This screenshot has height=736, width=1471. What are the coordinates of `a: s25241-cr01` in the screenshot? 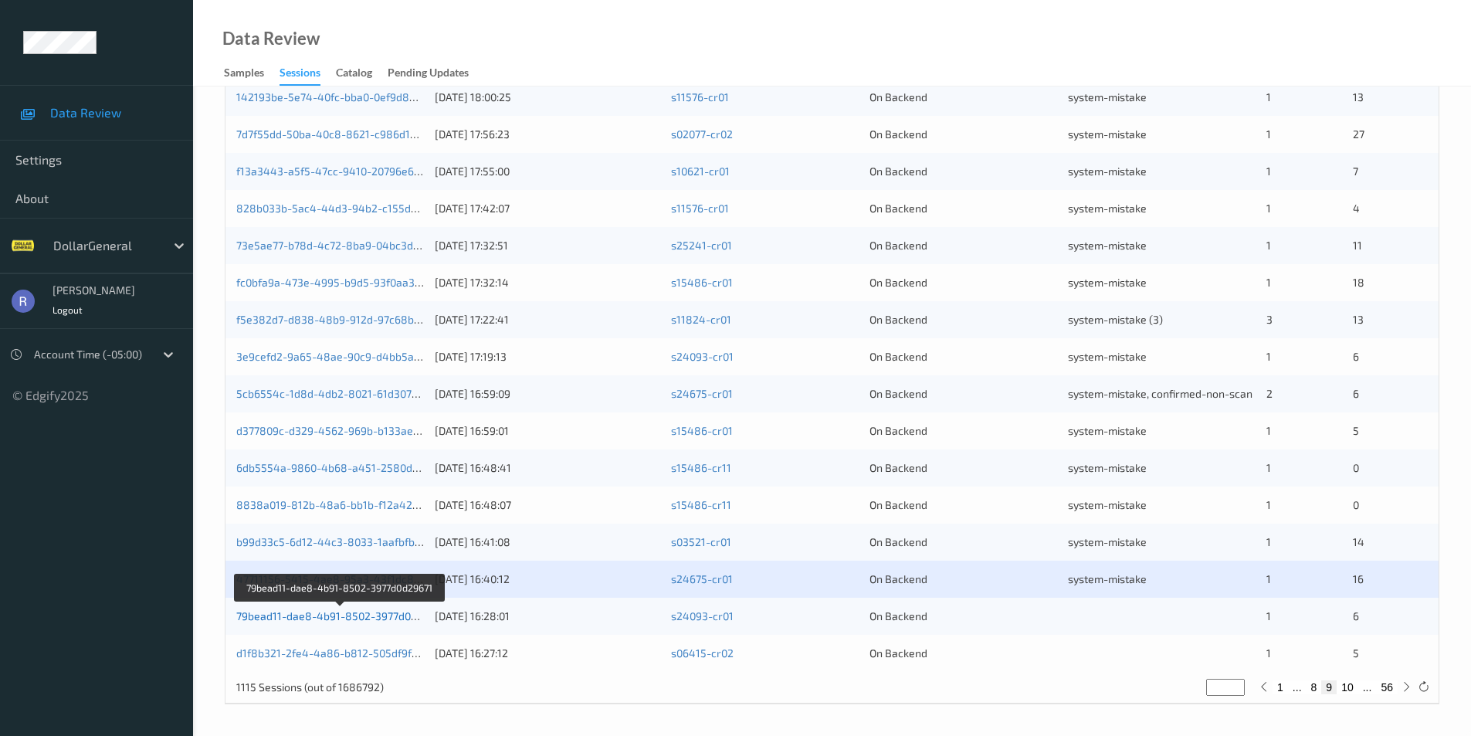 It's located at (701, 245).